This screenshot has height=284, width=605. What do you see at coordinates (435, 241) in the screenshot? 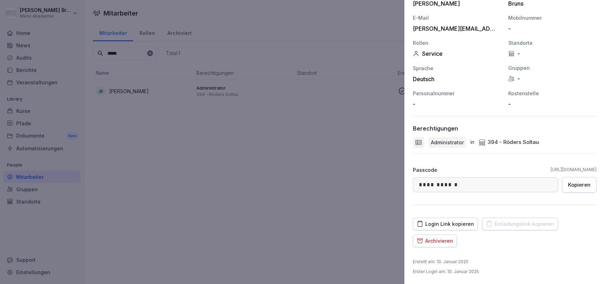
I see `button: Archivieren` at bounding box center [435, 241].